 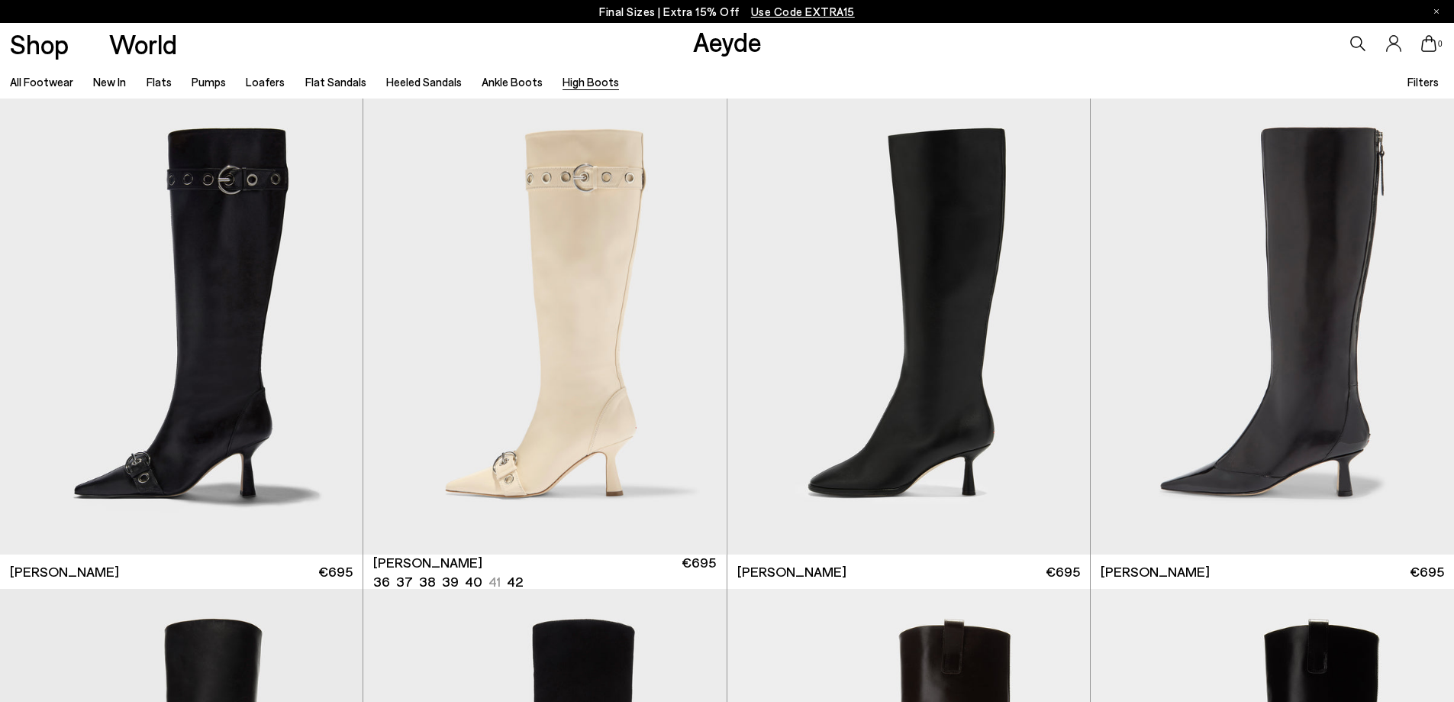 I want to click on ul: variant, so click(x=446, y=581).